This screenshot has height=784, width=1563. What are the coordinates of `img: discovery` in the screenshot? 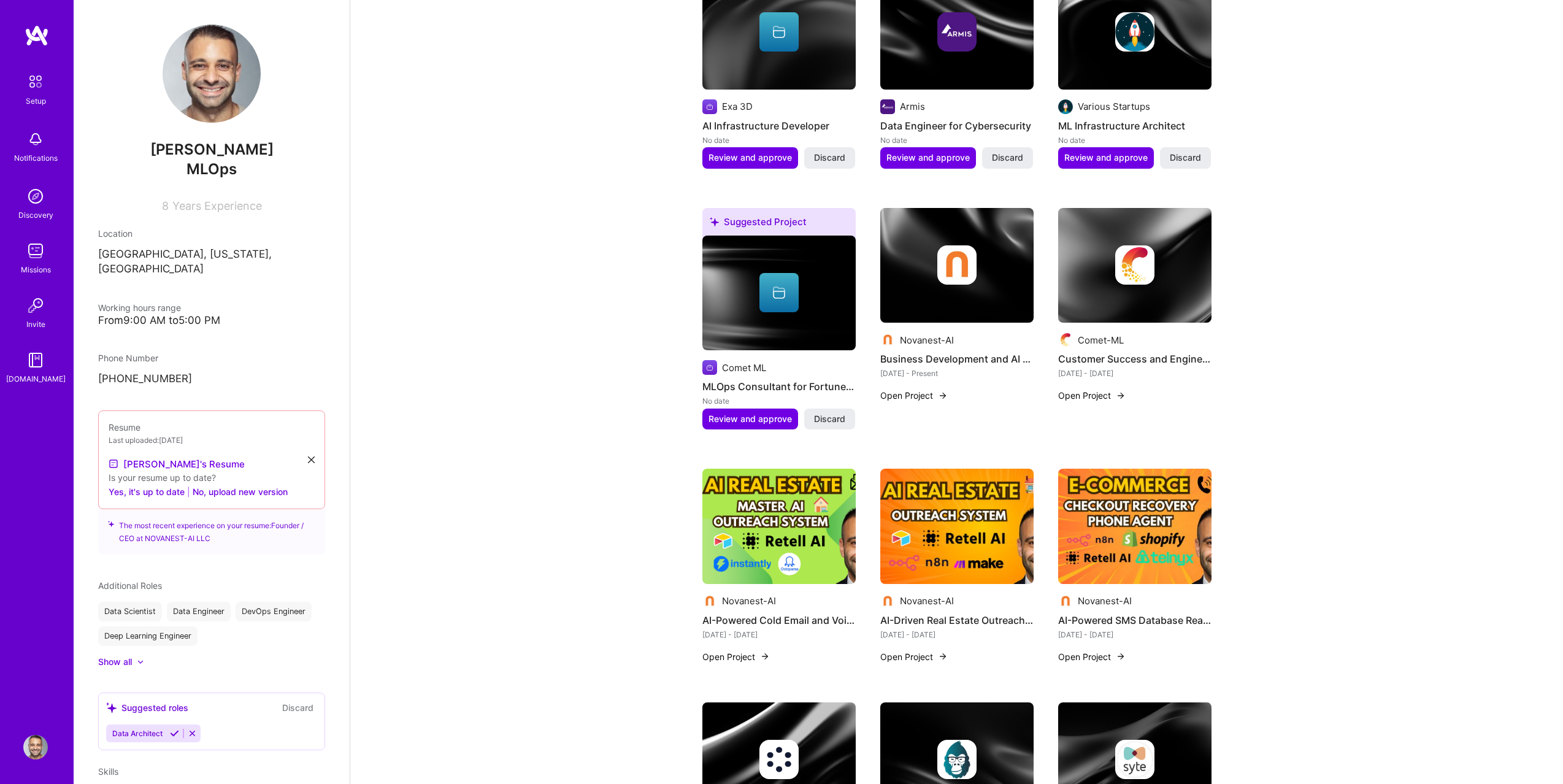 It's located at (36, 196).